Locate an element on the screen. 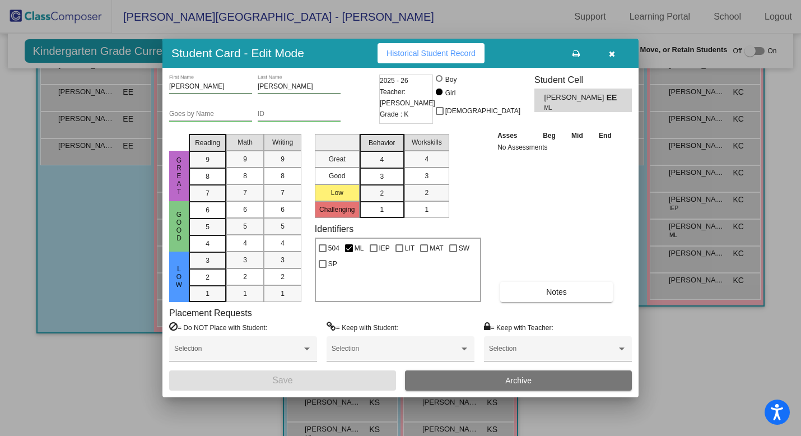 The image size is (801, 436). label: = Do NOT Place with Student: is located at coordinates (218, 327).